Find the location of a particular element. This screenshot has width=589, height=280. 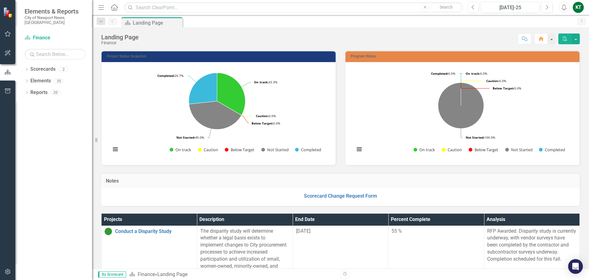

path: Completed, 4. is located at coordinates (203, 88).